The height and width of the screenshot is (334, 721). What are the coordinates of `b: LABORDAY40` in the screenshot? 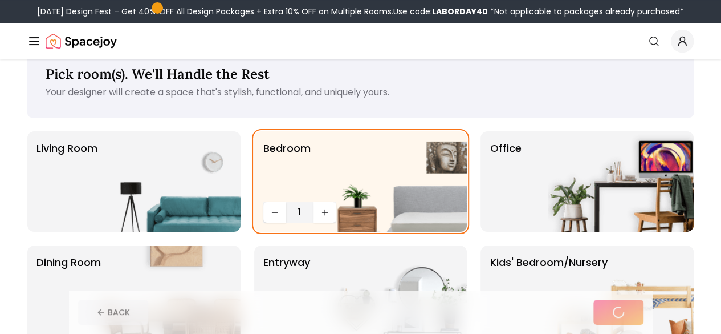 It's located at (460, 11).